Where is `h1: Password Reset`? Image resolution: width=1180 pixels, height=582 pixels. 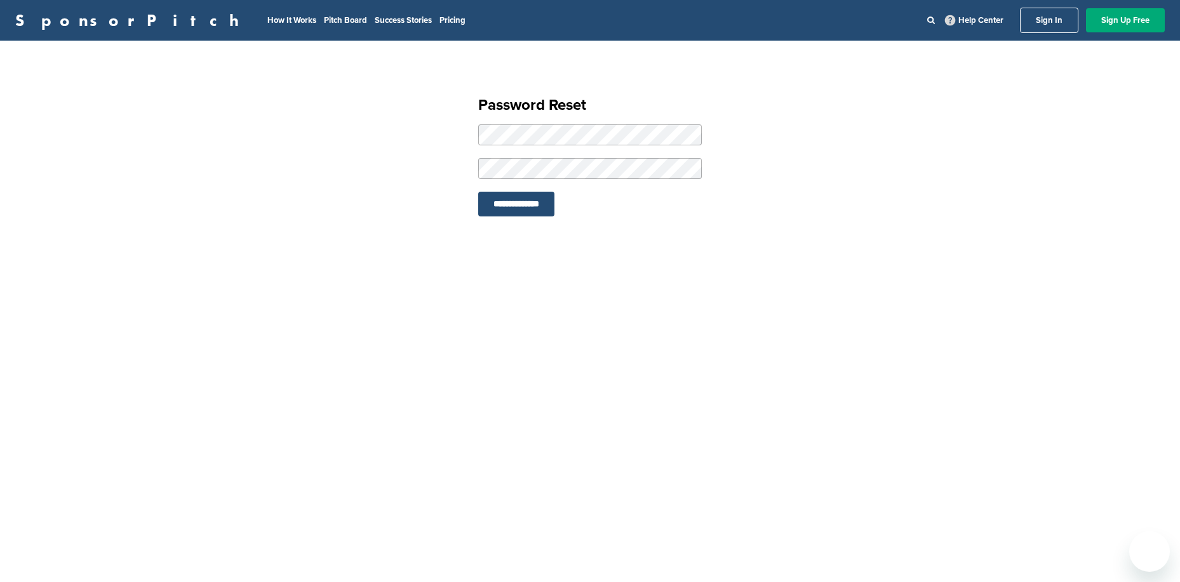 h1: Password Reset is located at coordinates (590, 105).